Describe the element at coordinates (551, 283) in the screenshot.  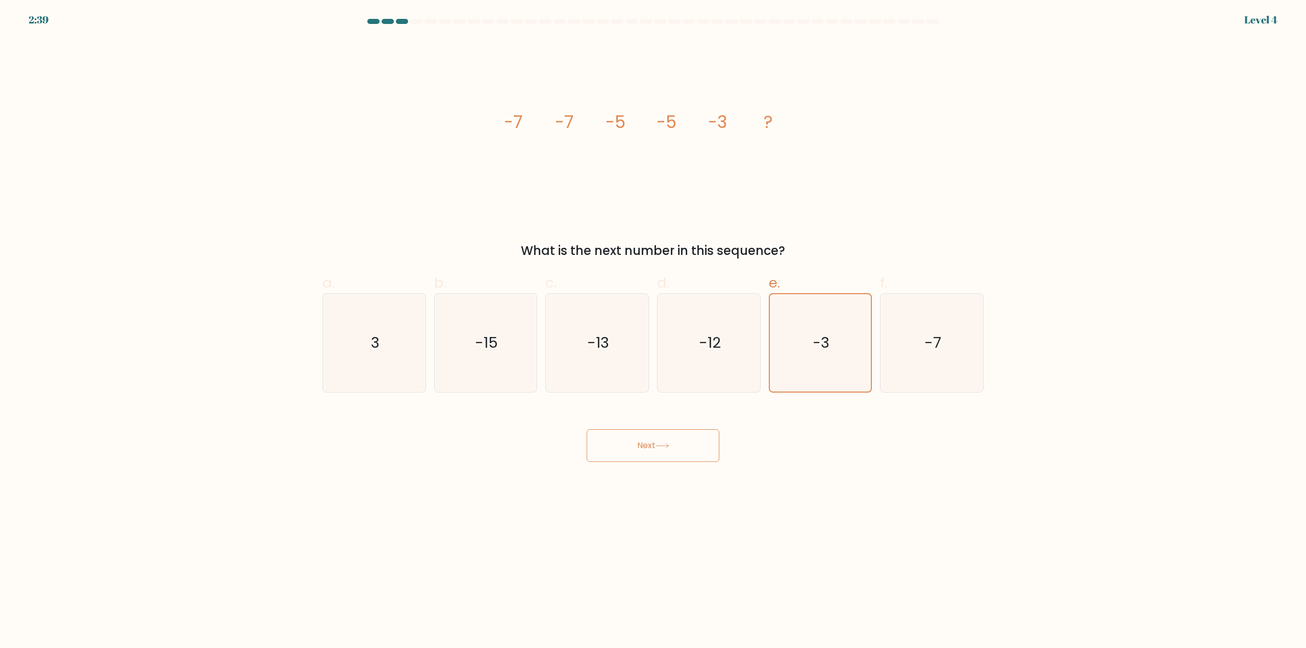
I see `span: c.` at that location.